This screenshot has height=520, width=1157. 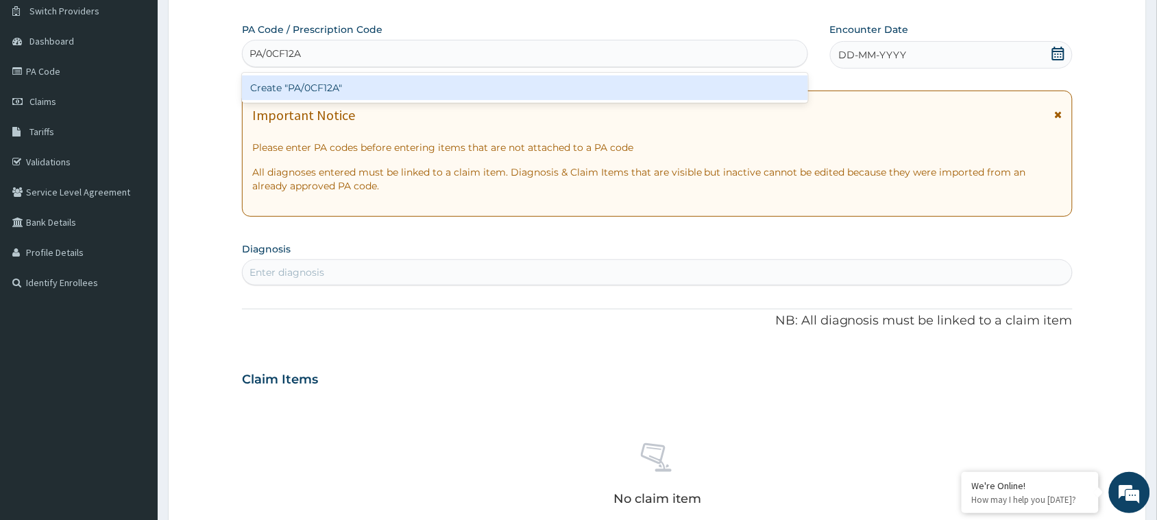 I want to click on div: Create "PA/0CF12A", so click(x=525, y=88).